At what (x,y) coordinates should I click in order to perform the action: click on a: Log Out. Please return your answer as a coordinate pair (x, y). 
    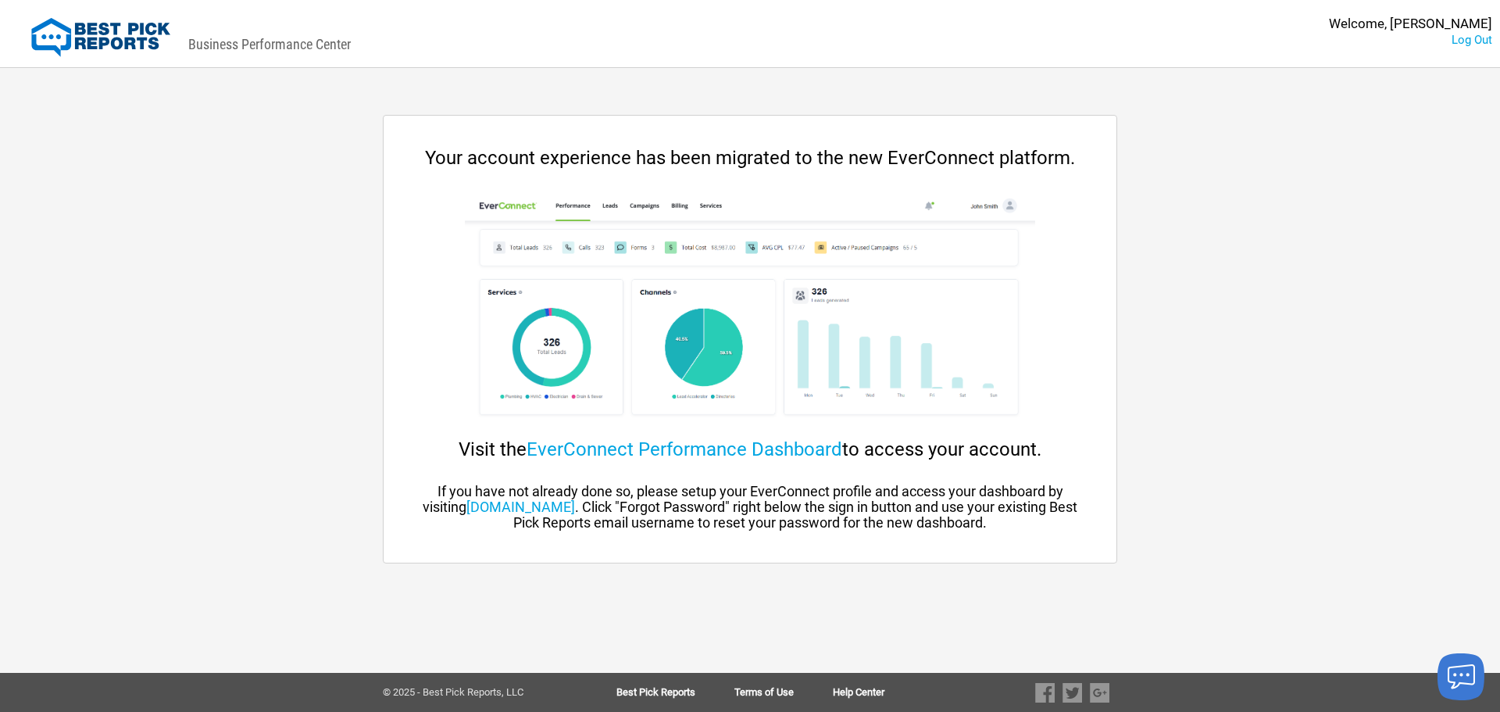
    Looking at the image, I should click on (1472, 40).